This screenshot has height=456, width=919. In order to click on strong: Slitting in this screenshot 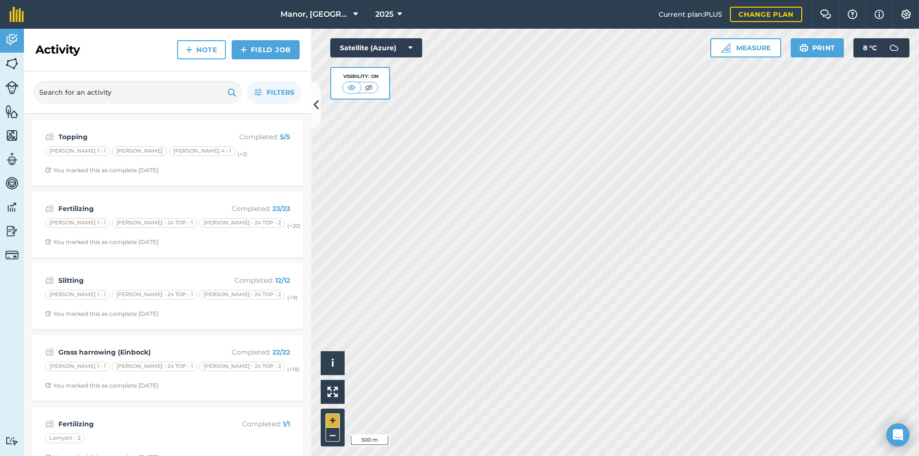, I will do `click(134, 281)`.